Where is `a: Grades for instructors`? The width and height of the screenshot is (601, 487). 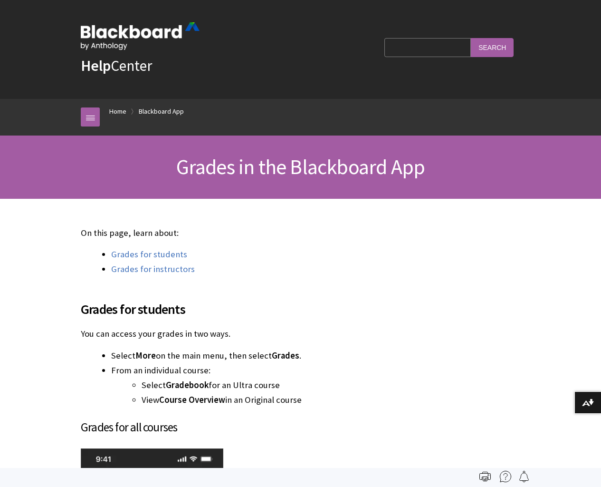 a: Grades for instructors is located at coordinates (153, 269).